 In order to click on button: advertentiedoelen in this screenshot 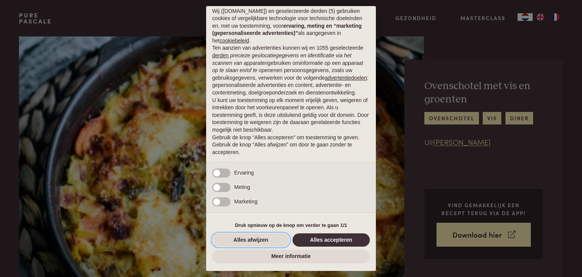, I will do `click(346, 78)`.